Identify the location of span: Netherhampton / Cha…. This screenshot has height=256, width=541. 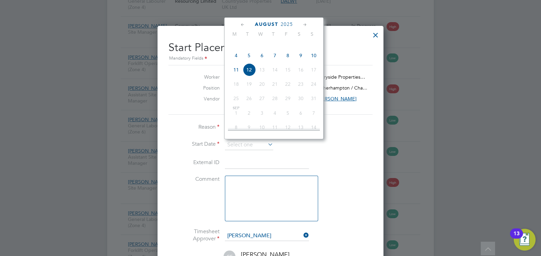
(341, 88).